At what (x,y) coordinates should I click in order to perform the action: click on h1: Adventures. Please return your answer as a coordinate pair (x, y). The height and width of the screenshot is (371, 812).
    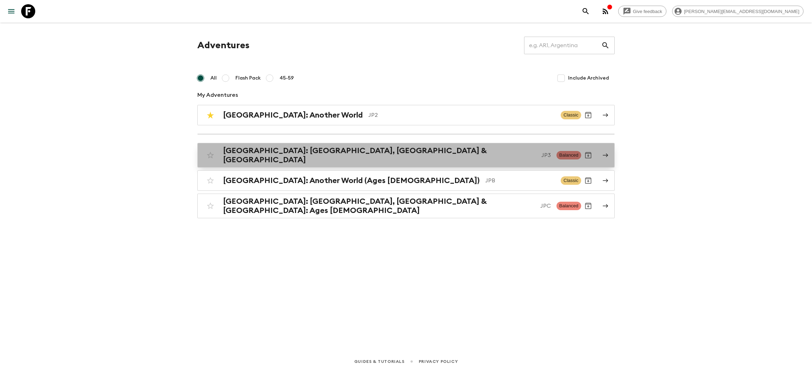
    Looking at the image, I should click on (223, 45).